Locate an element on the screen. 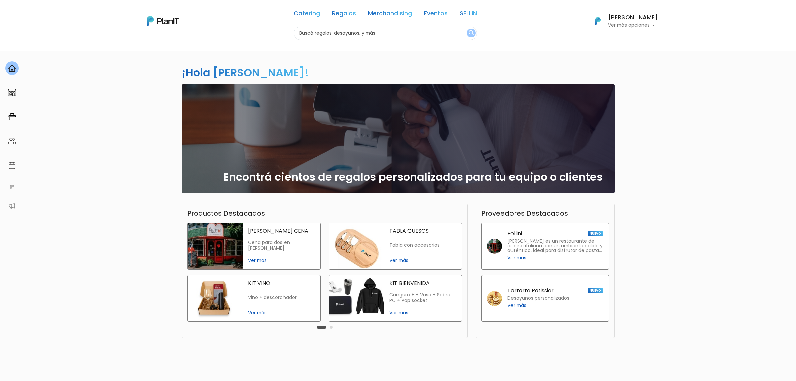 This screenshot has height=381, width=796. img: search_button-432b6d5273f82d61273b3651a40e1bd1b912527efae98b1b7a1b2c0702e16a8d.svg is located at coordinates (471, 33).